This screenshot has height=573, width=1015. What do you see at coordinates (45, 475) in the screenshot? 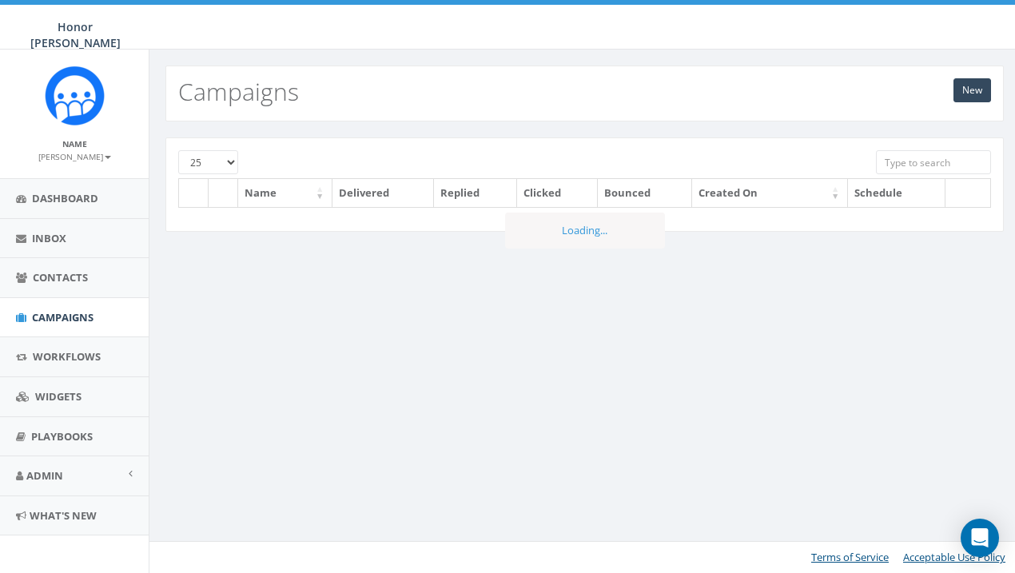
I see `span: Admin` at bounding box center [45, 475].